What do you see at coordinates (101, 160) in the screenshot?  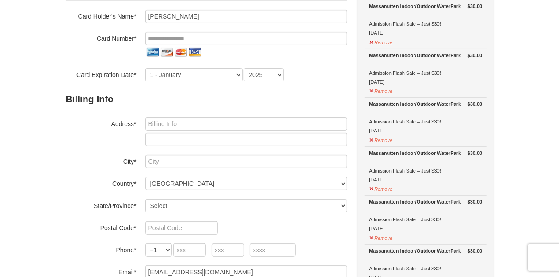 I see `label: City*` at bounding box center [101, 160].